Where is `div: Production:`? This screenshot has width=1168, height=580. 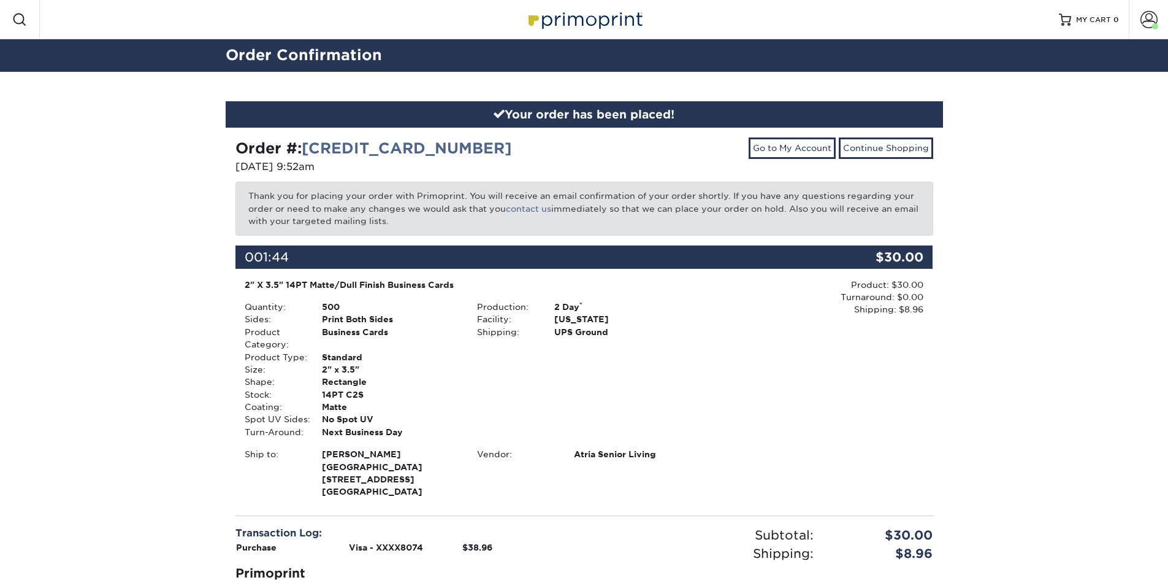
div: Production: is located at coordinates (507, 307).